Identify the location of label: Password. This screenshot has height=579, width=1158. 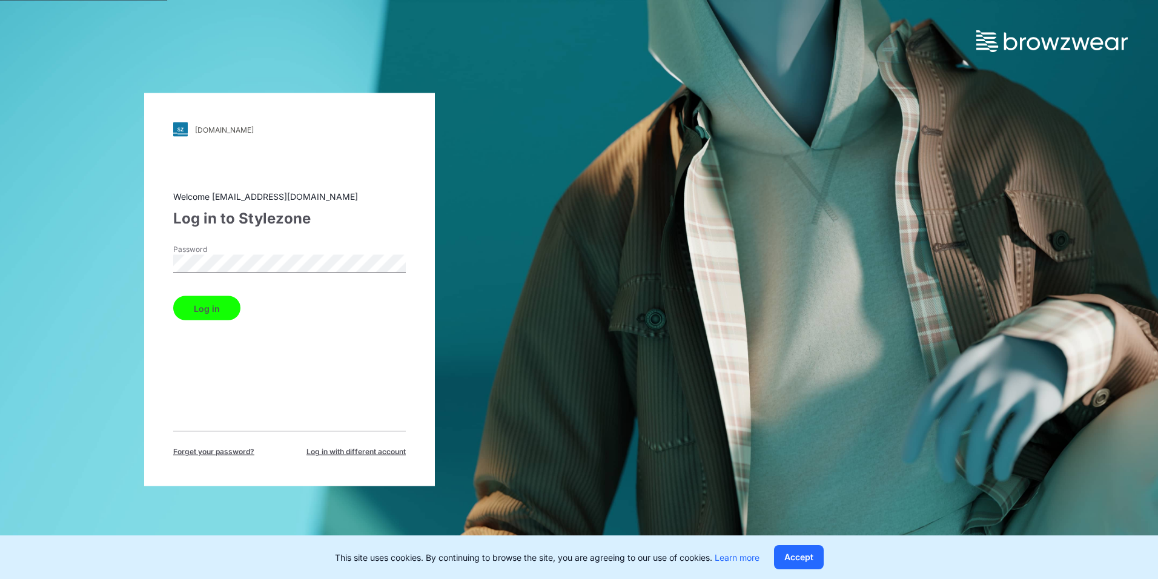
(216, 249).